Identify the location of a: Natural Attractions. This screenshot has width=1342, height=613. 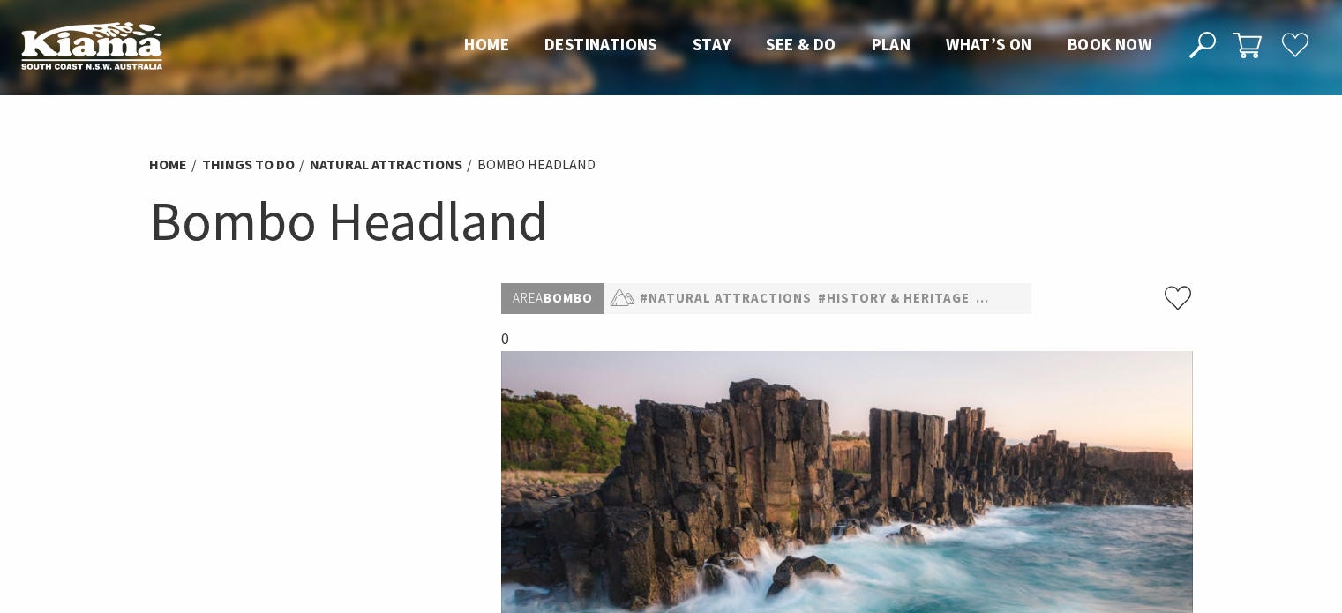
(386, 164).